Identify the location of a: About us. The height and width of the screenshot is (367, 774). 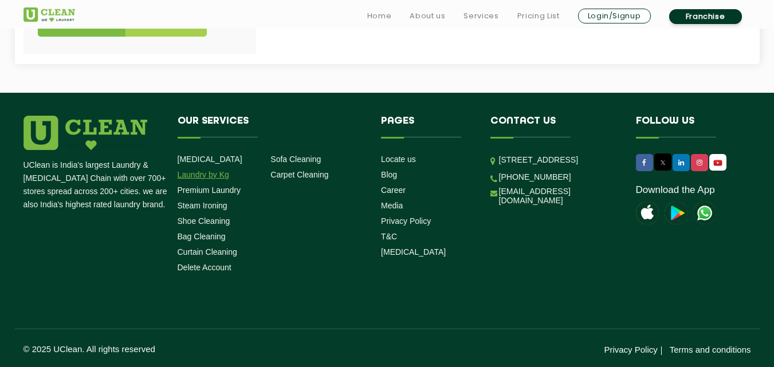
(428, 16).